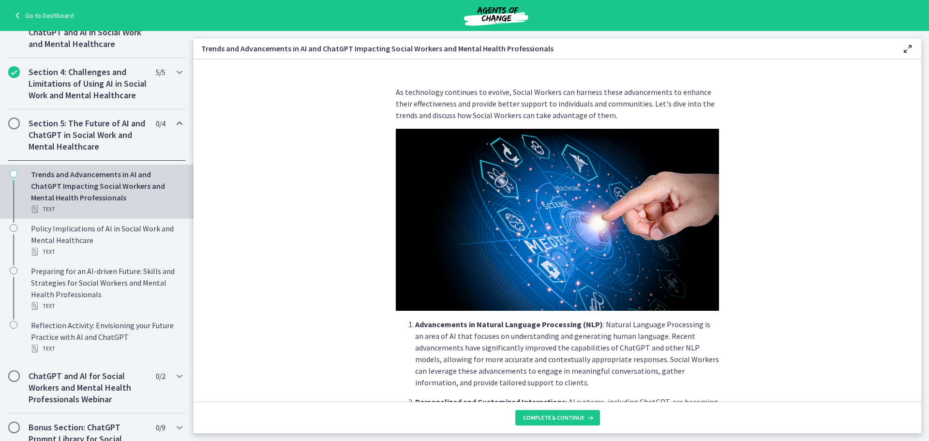 This screenshot has height=441, width=929. What do you see at coordinates (544, 48) in the screenshot?
I see `h3: Trends and Advancements in AI and ChatGPT Impacting Social Workers and Mental Health Professionals` at bounding box center [544, 48].